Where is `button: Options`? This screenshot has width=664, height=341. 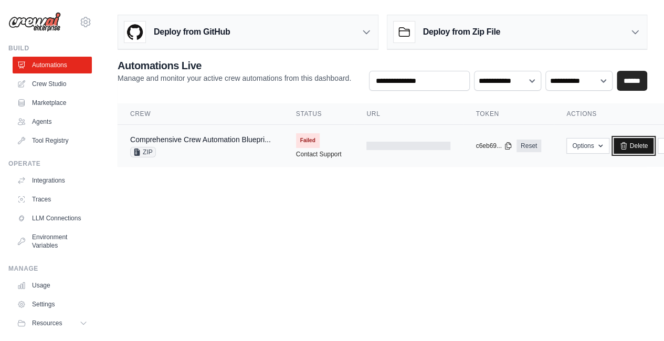
button: Options is located at coordinates (587, 146).